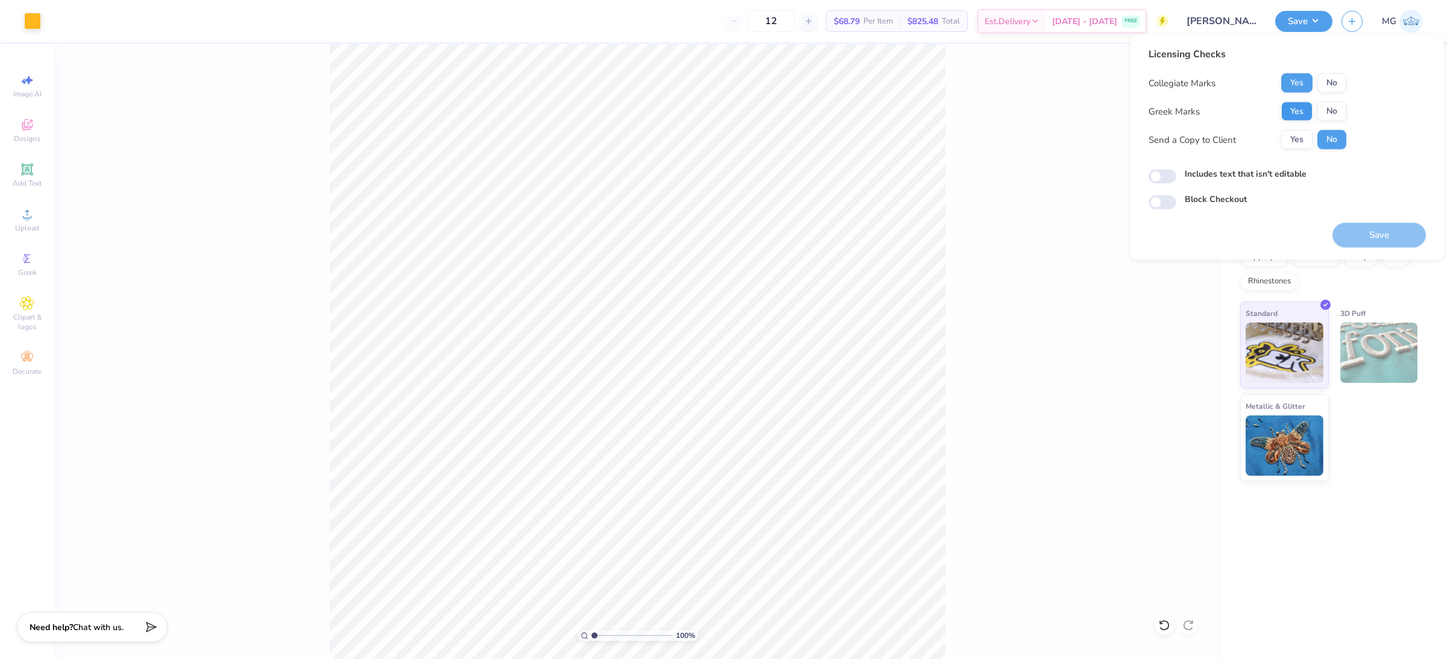 This screenshot has width=1447, height=659. Describe the element at coordinates (51, 627) in the screenshot. I see `strong: Need help?` at that location.